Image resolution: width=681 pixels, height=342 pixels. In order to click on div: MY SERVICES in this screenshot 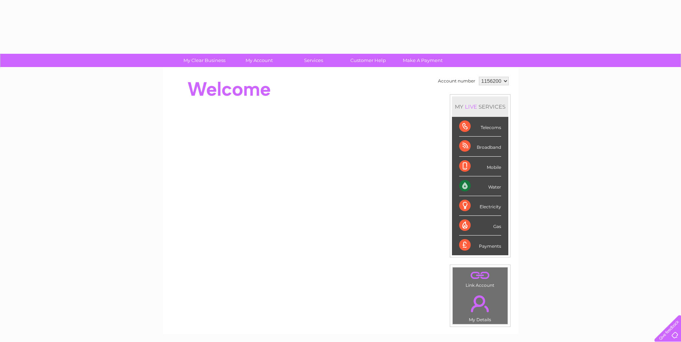, I will do `click(480, 107)`.